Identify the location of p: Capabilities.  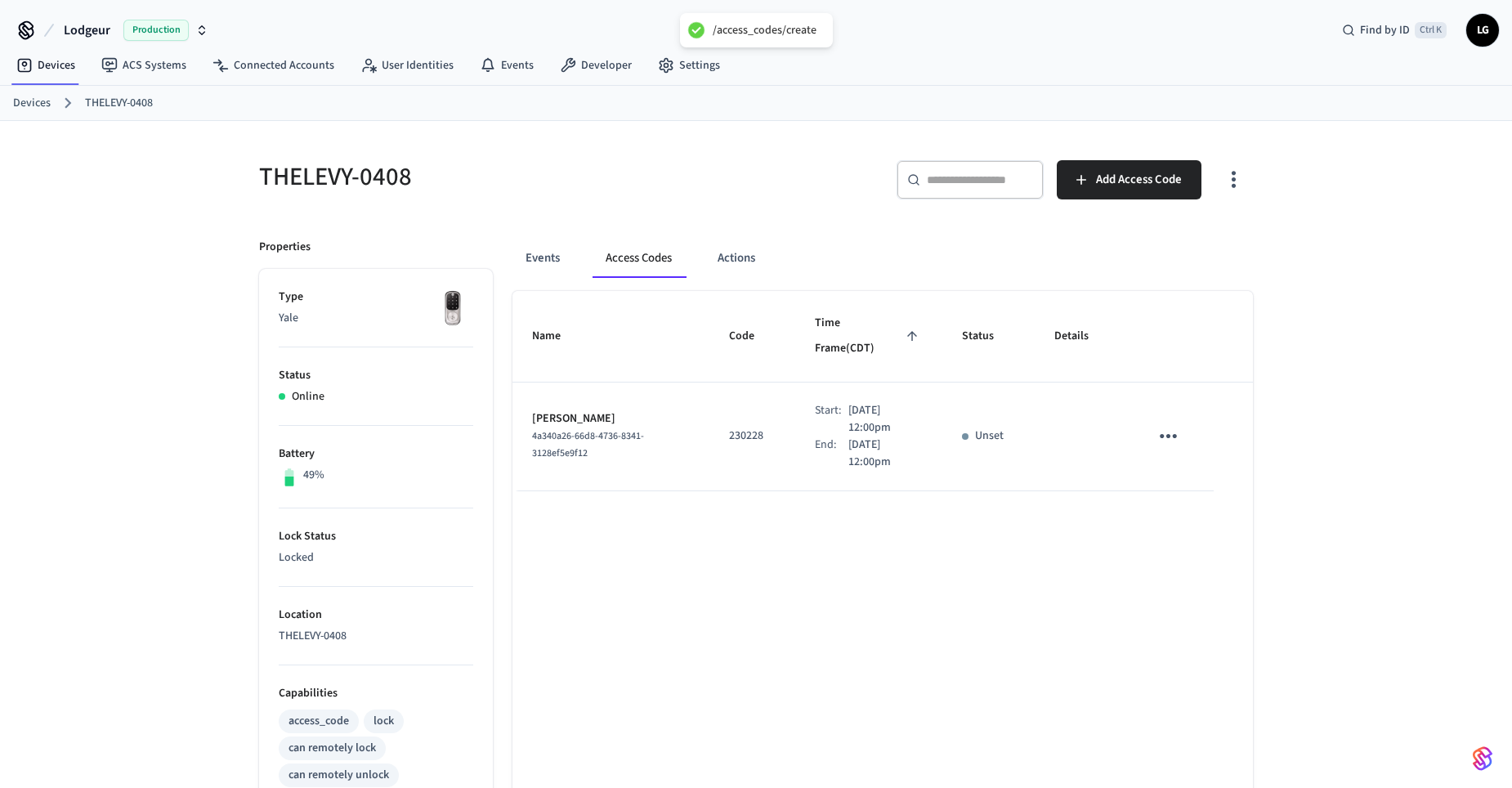
(376, 693).